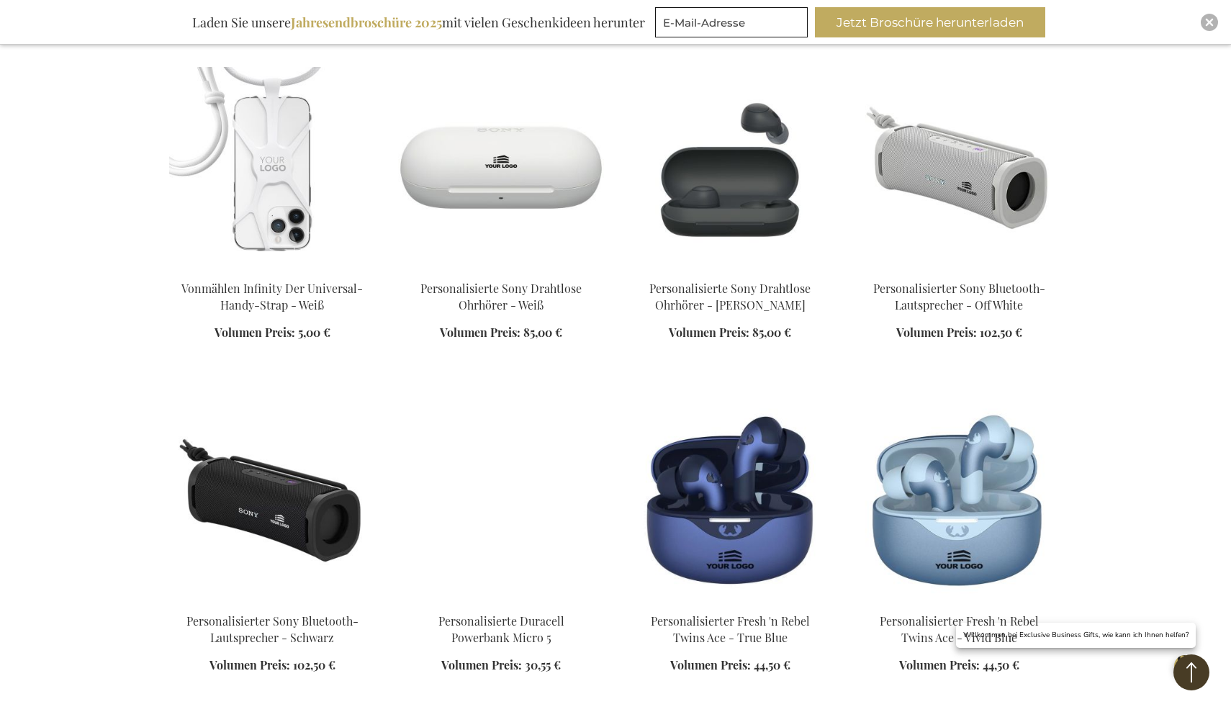 This screenshot has height=712, width=1231. Describe the element at coordinates (959, 168) in the screenshot. I see `img: Personalised Sony Bluetooth Speaker - Off White` at that location.